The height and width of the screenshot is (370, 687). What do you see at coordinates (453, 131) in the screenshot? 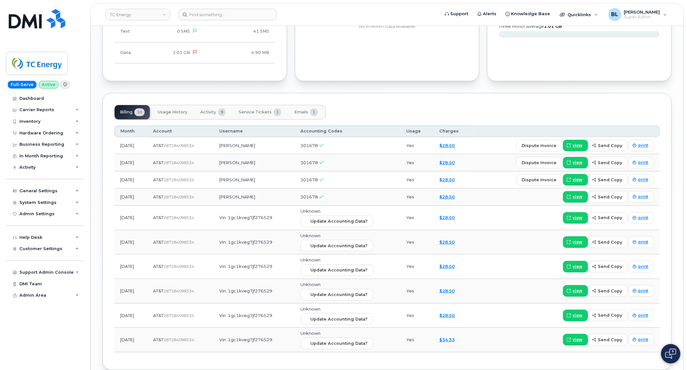
I see `th: Charges` at bounding box center [453, 131].